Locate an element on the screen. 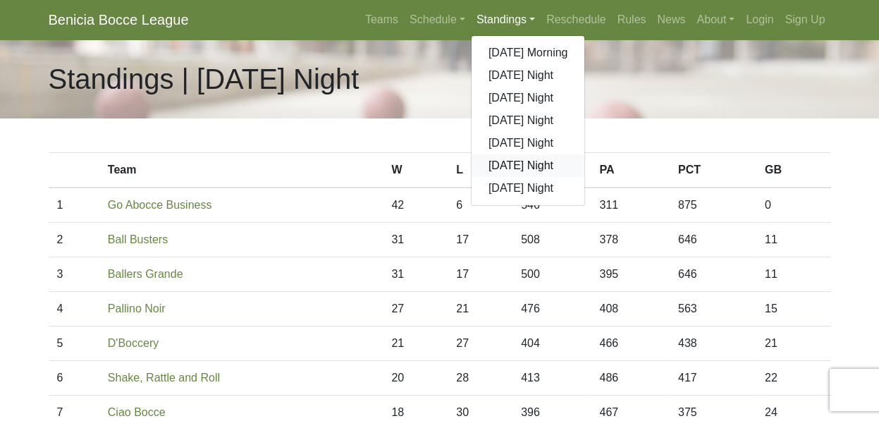 The image size is (879, 421). a: Sign Up is located at coordinates (805, 20).